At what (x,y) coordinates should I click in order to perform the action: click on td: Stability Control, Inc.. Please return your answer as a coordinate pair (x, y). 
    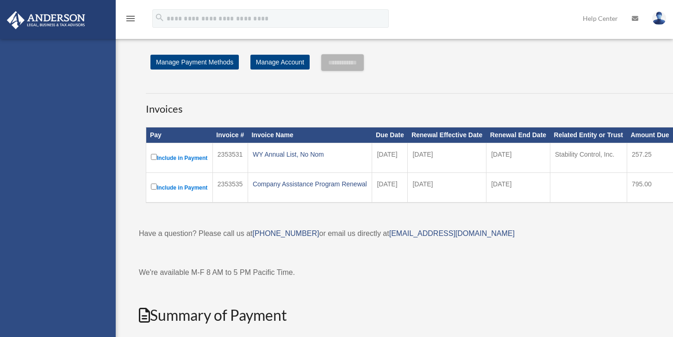
    Looking at the image, I should click on (589, 158).